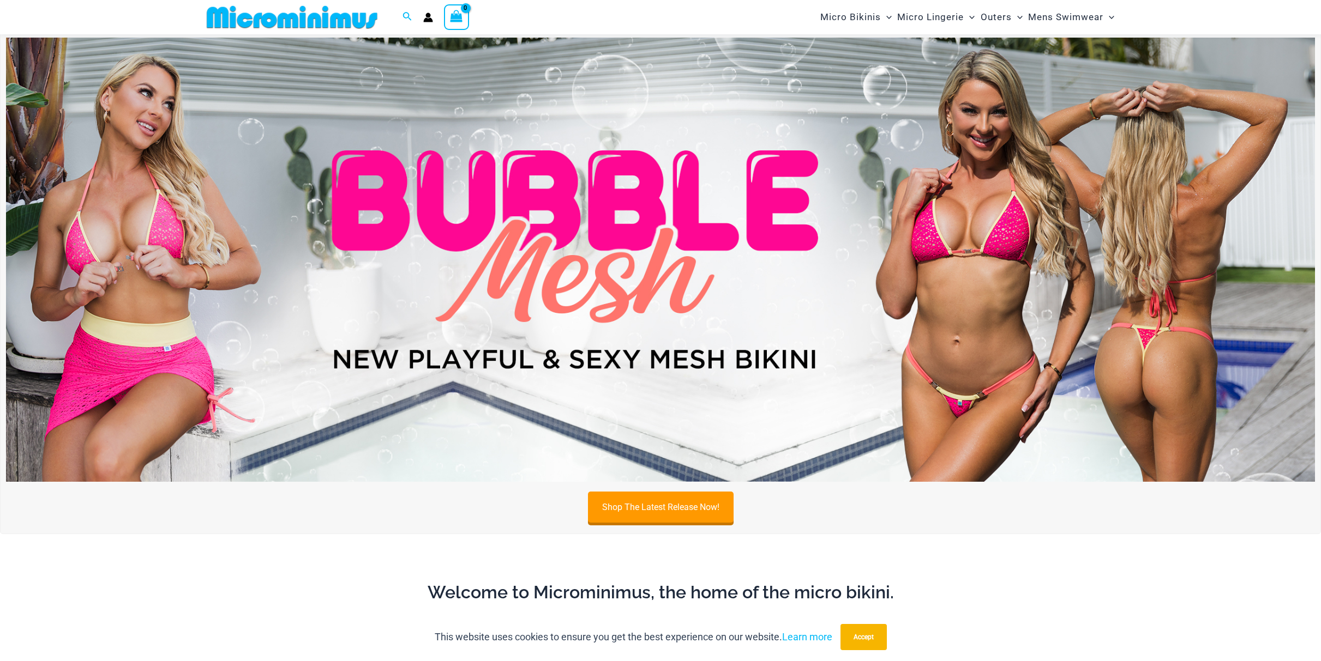  What do you see at coordinates (428, 17) in the screenshot?
I see `a: Account icon link` at bounding box center [428, 17].